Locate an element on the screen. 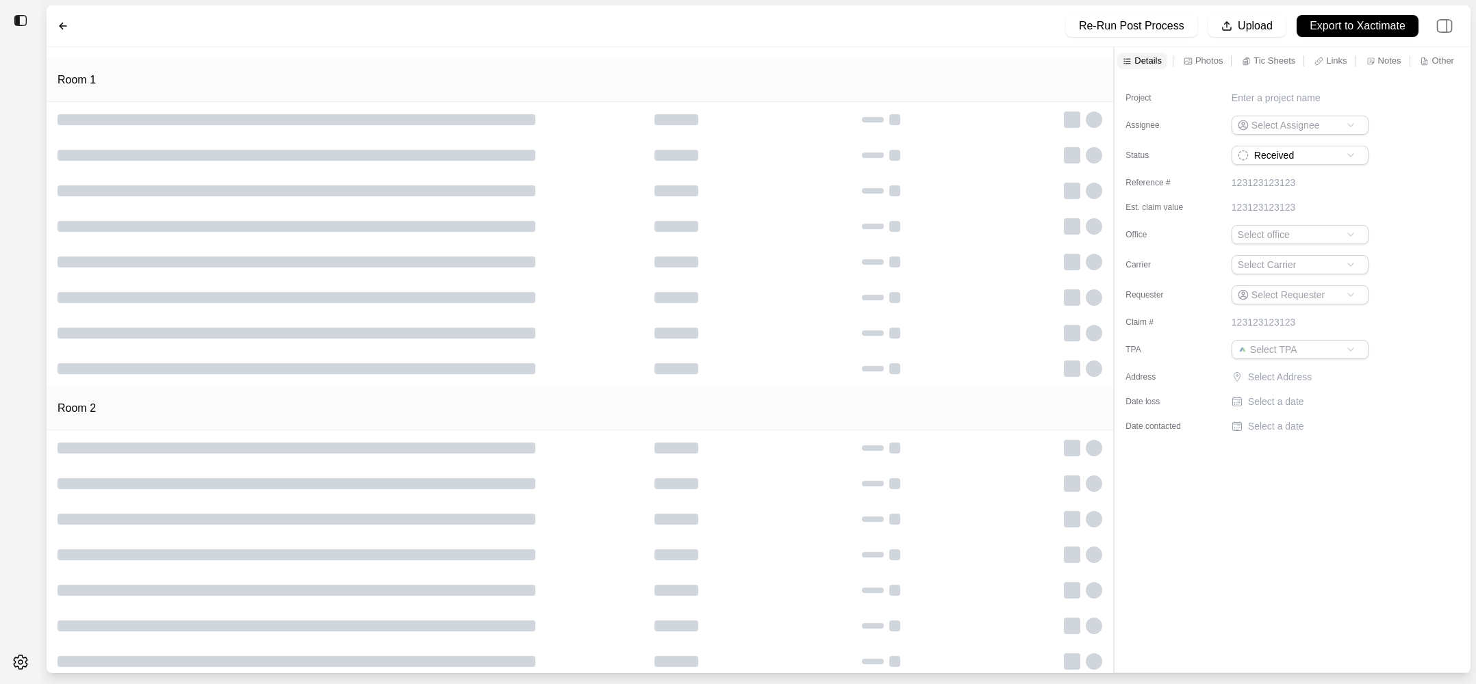 Image resolution: width=1476 pixels, height=684 pixels. label: Reference # is located at coordinates (1159, 183).